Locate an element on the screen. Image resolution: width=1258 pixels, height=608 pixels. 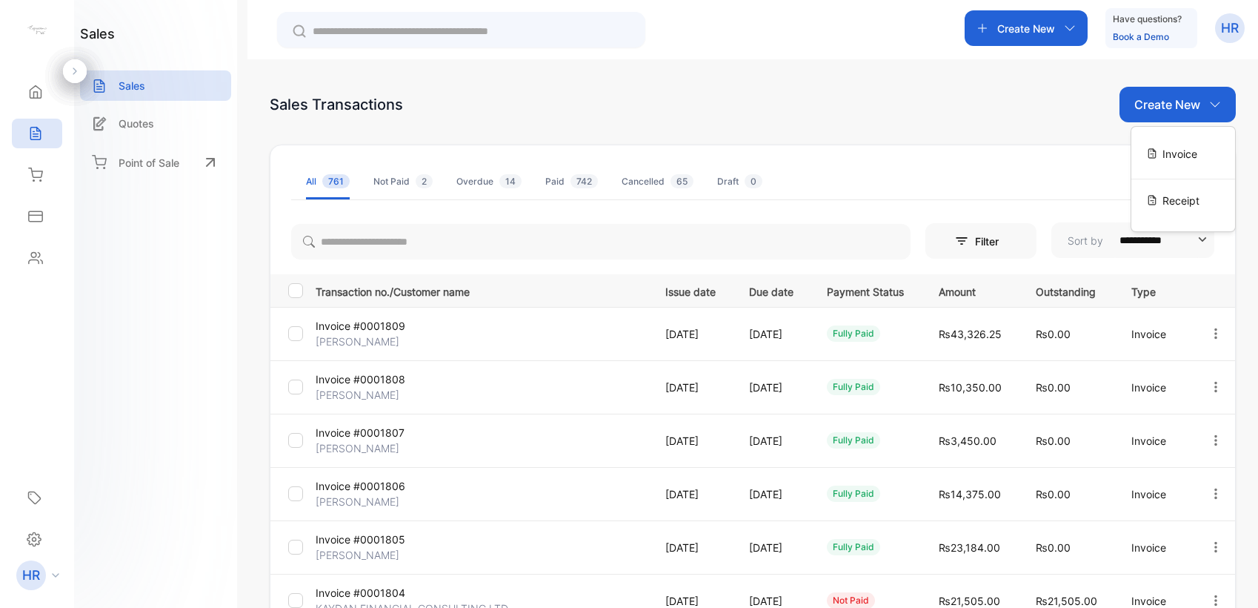
div: Paid is located at coordinates (571, 182).